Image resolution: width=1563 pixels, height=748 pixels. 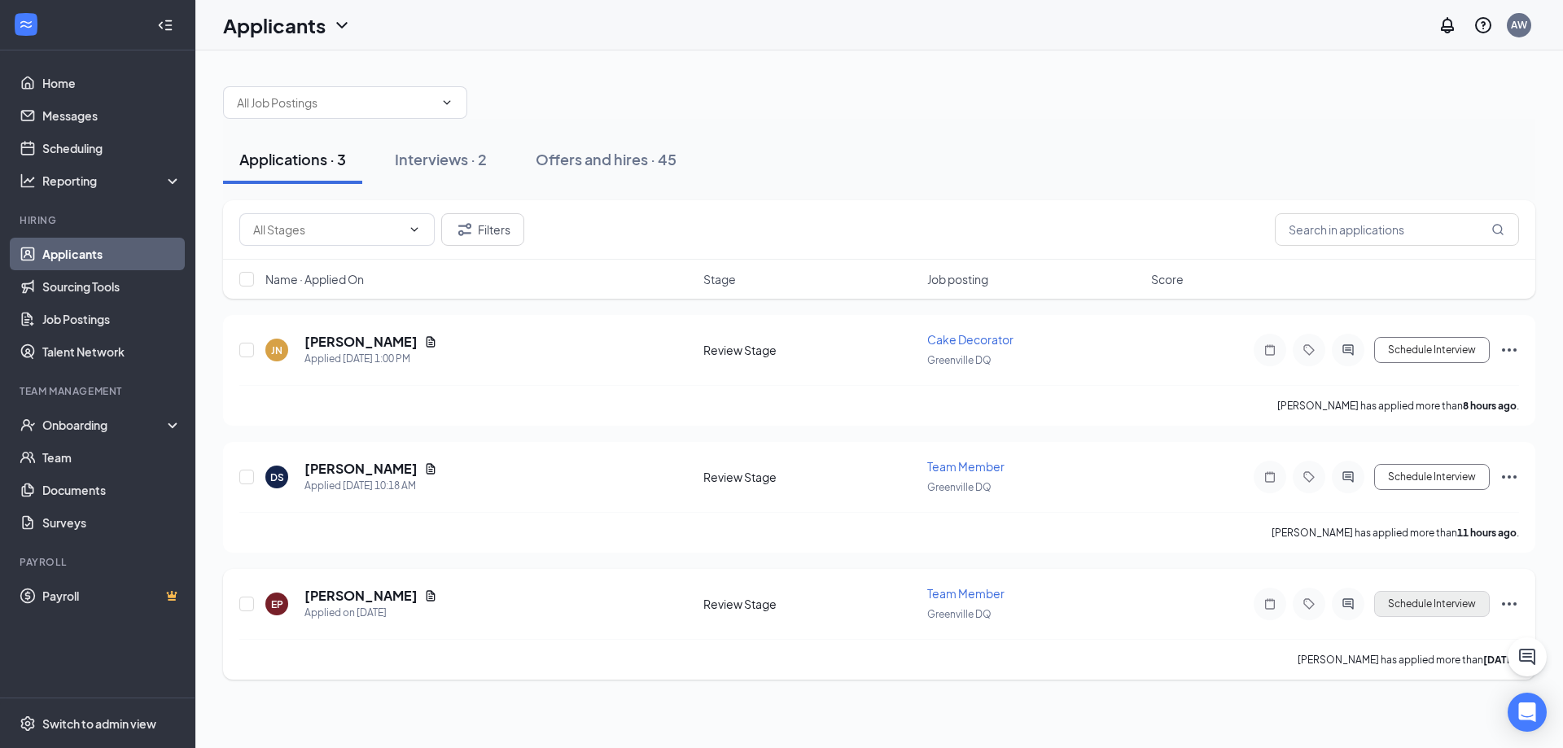 What do you see at coordinates (970, 339) in the screenshot?
I see `span: Cake Decorator` at bounding box center [970, 339].